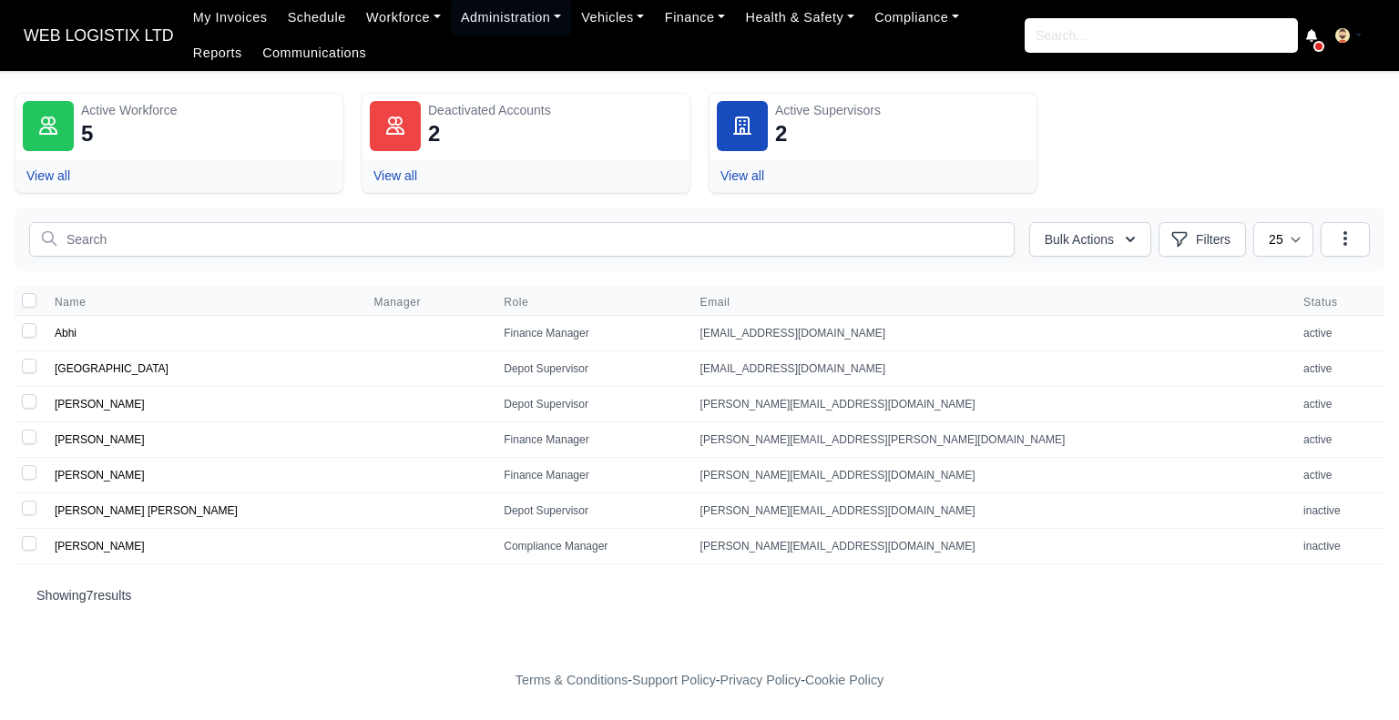  Describe the element at coordinates (991, 302) in the screenshot. I see `span: Email` at that location.